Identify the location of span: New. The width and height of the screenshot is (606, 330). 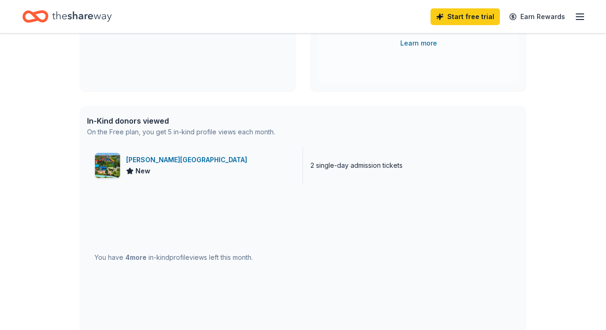
(143, 171).